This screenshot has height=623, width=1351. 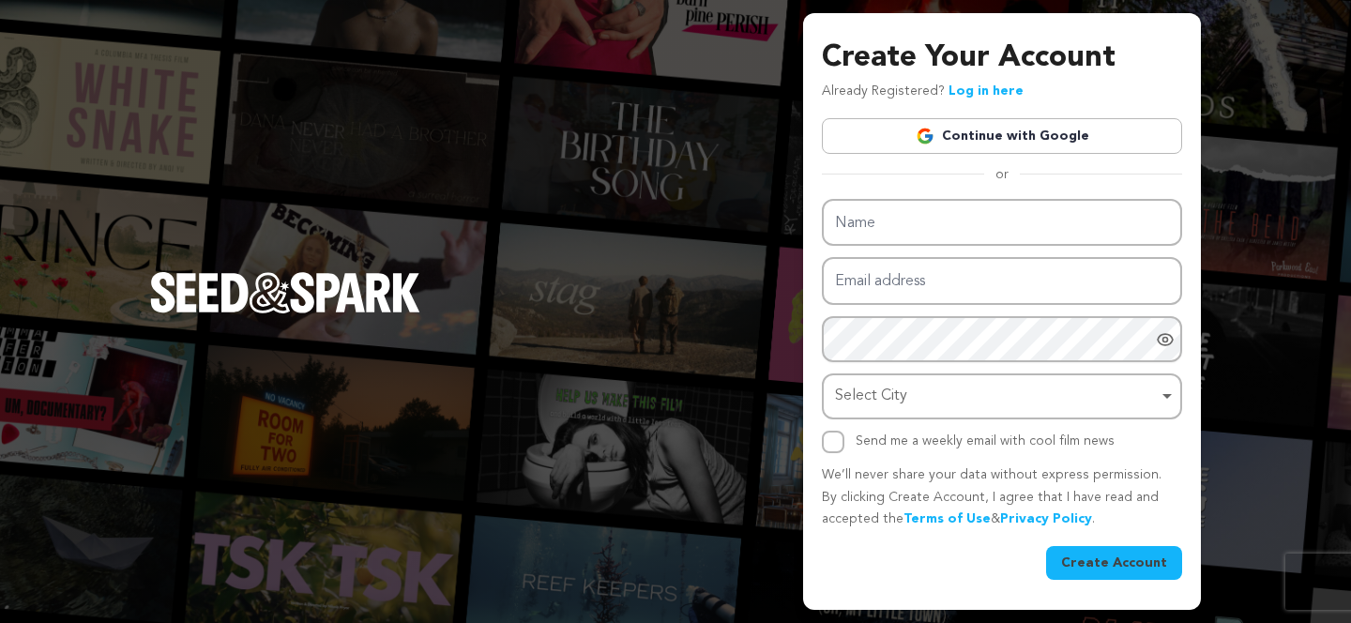 What do you see at coordinates (1002, 222) in the screenshot?
I see `input: Name` at bounding box center [1002, 222].